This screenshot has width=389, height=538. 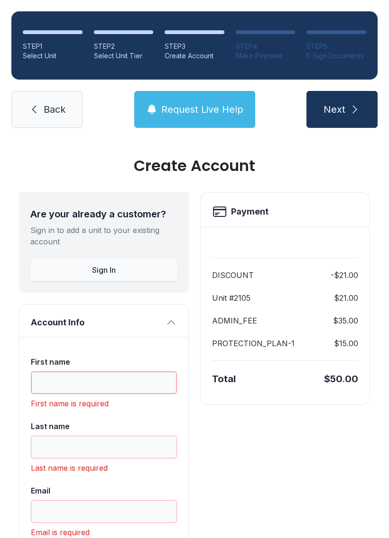 What do you see at coordinates (124, 46) in the screenshot?
I see `div: STEP 2` at bounding box center [124, 46].